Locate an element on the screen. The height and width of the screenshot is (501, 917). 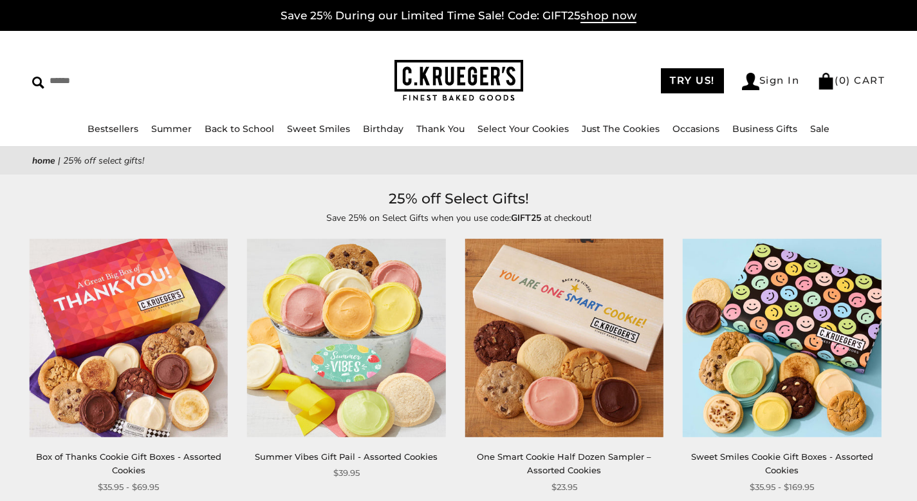
a: Business Gifts is located at coordinates (765, 129).